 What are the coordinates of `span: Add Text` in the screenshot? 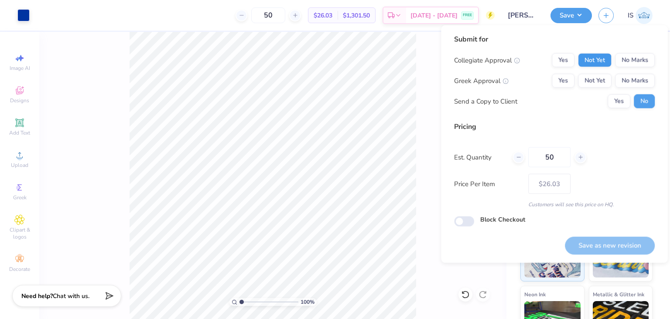 It's located at (20, 133).